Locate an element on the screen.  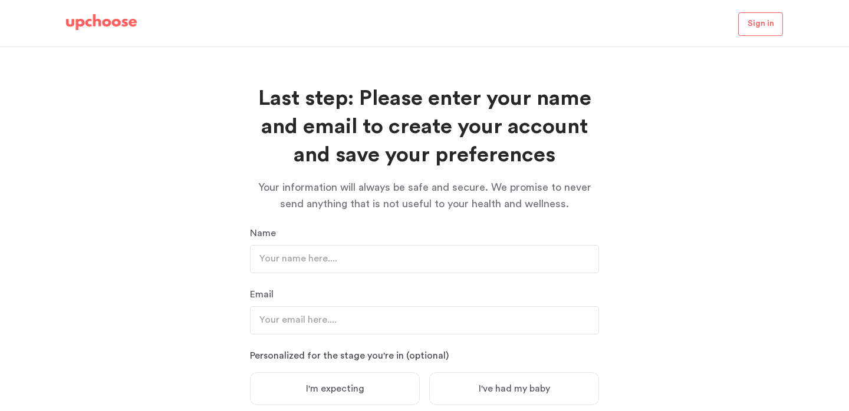
span: I'm expecting is located at coordinates (335, 389).